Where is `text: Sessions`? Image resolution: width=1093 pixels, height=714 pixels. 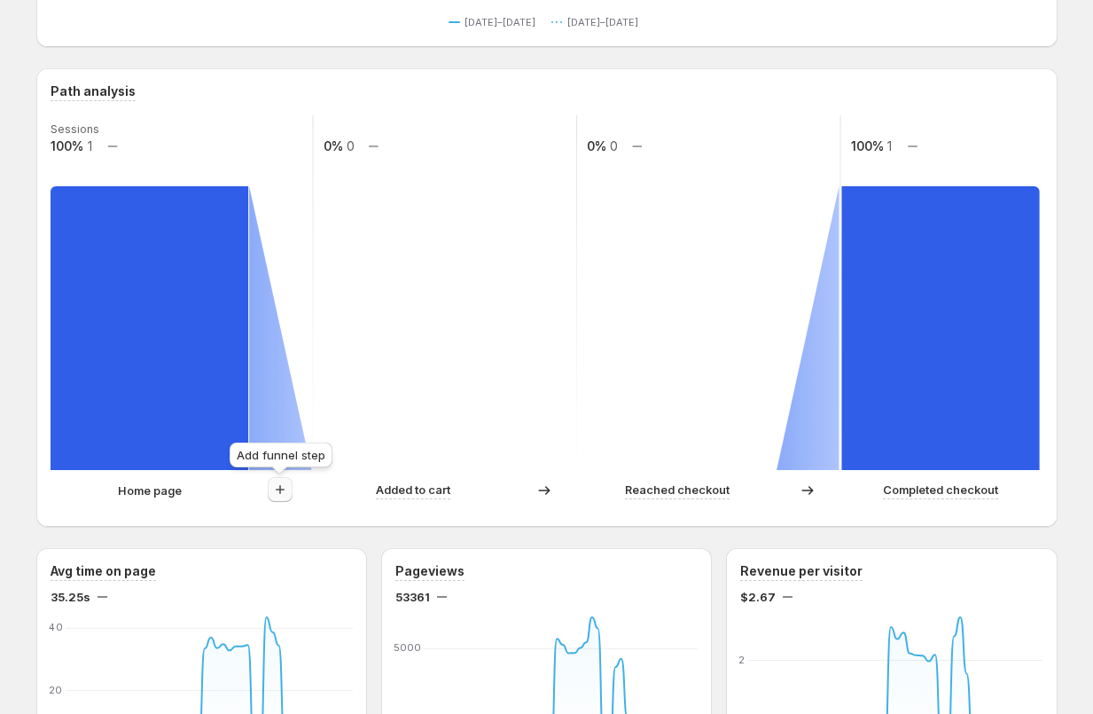 text: Sessions is located at coordinates (74, 129).